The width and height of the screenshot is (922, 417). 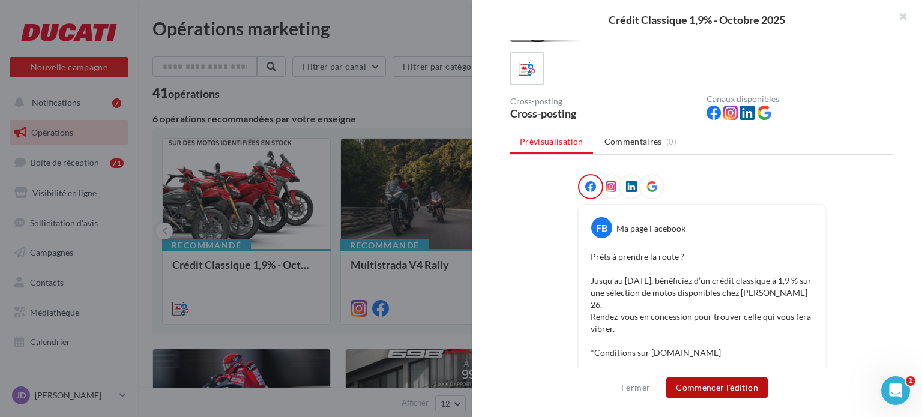 I want to click on div: Canaux disponibles, so click(x=799, y=99).